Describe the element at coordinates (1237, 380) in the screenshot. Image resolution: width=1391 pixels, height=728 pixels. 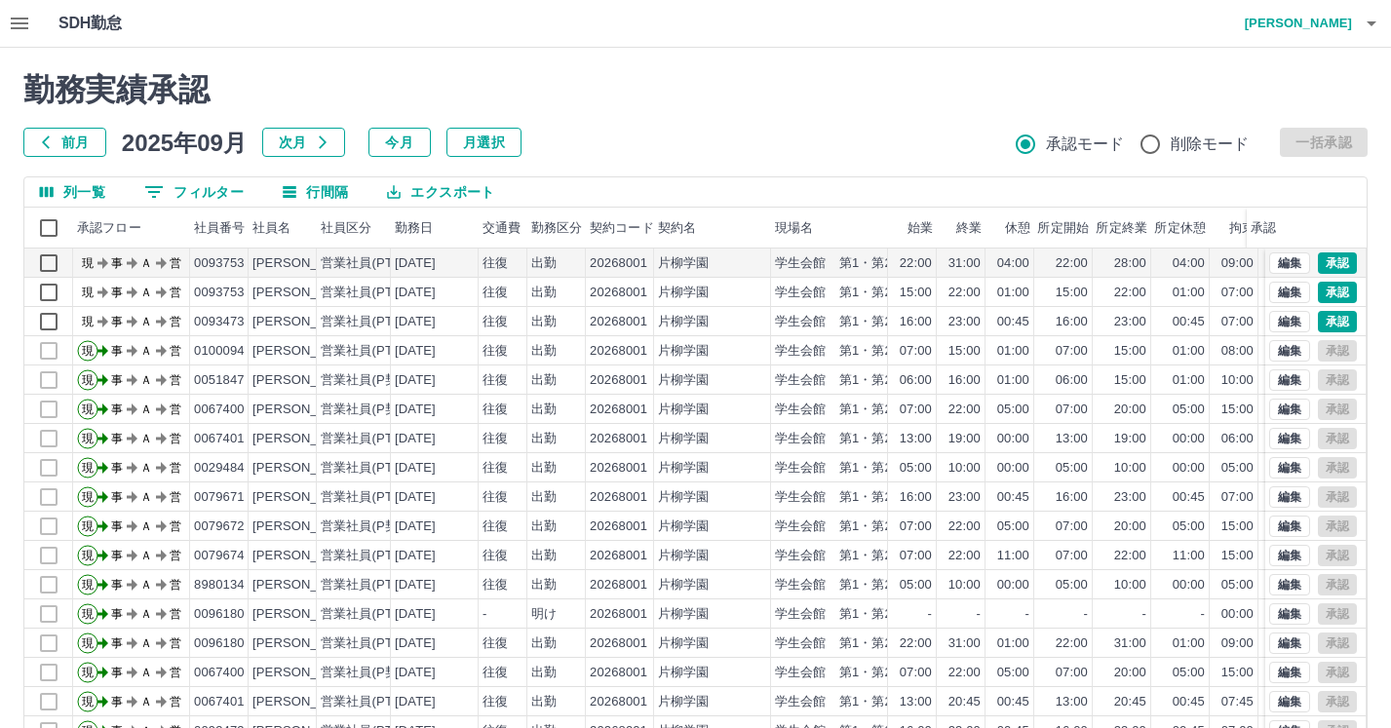
I see `div: 10:00` at that location.